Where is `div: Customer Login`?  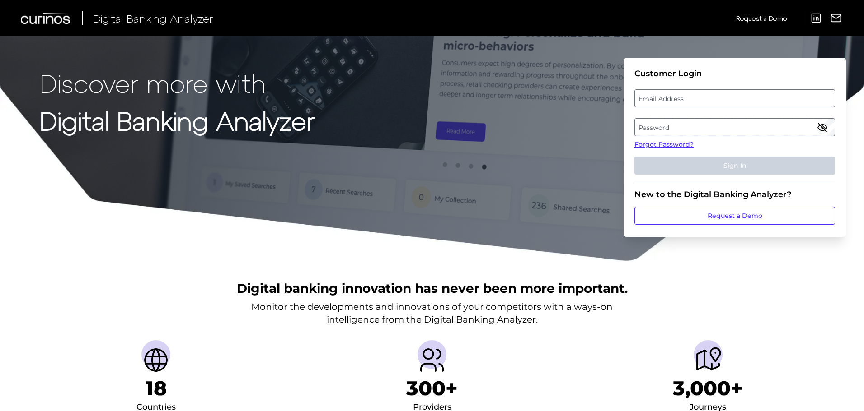 div: Customer Login is located at coordinates (734, 74).